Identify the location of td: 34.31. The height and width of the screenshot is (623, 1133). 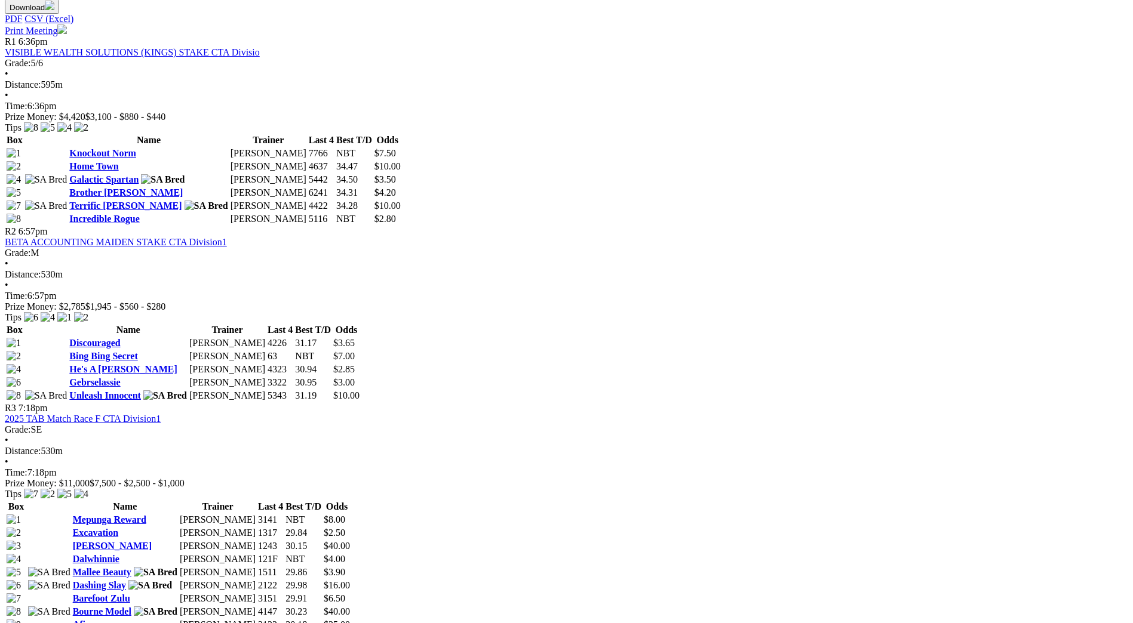
(354, 193).